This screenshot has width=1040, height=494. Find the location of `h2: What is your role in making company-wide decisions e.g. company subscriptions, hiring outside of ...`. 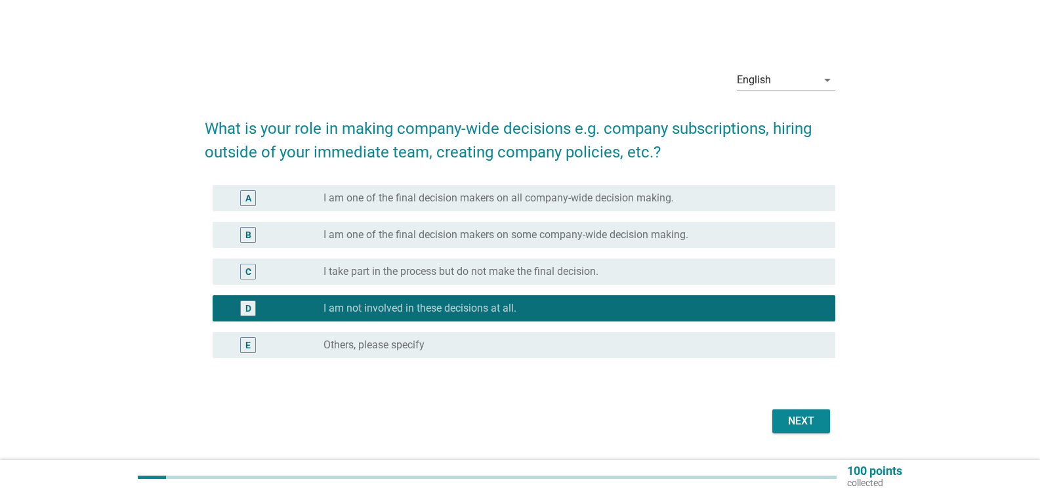

h2: What is your role in making company-wide decisions e.g. company subscriptions, hiring outside of ... is located at coordinates (520, 134).